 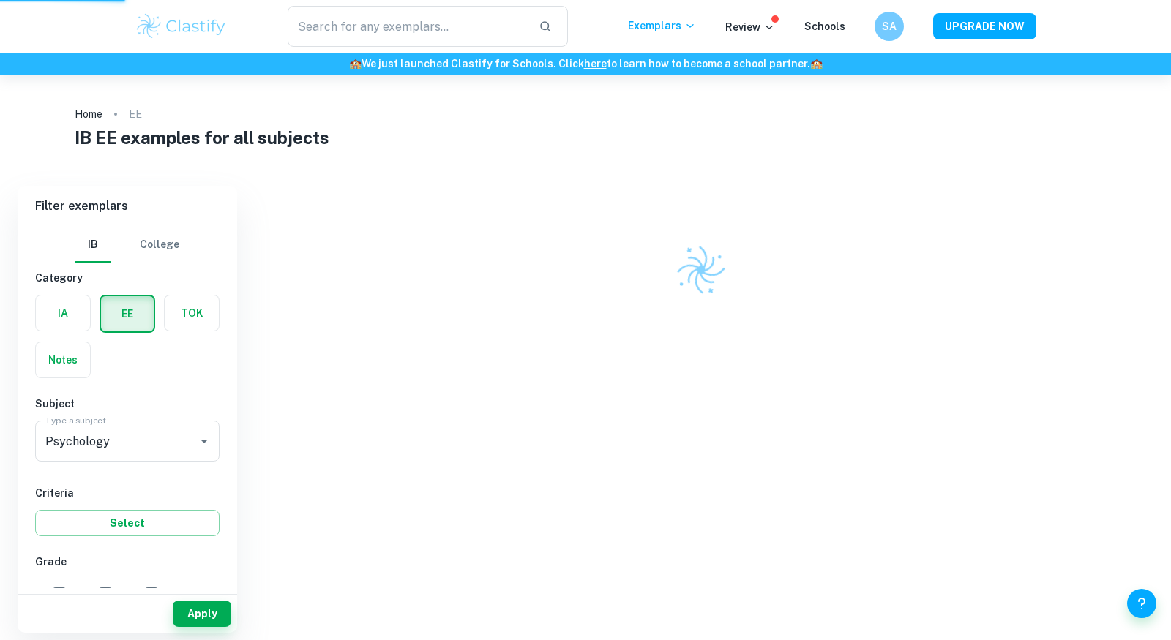 I want to click on button: Help and Feedback, so click(x=1141, y=604).